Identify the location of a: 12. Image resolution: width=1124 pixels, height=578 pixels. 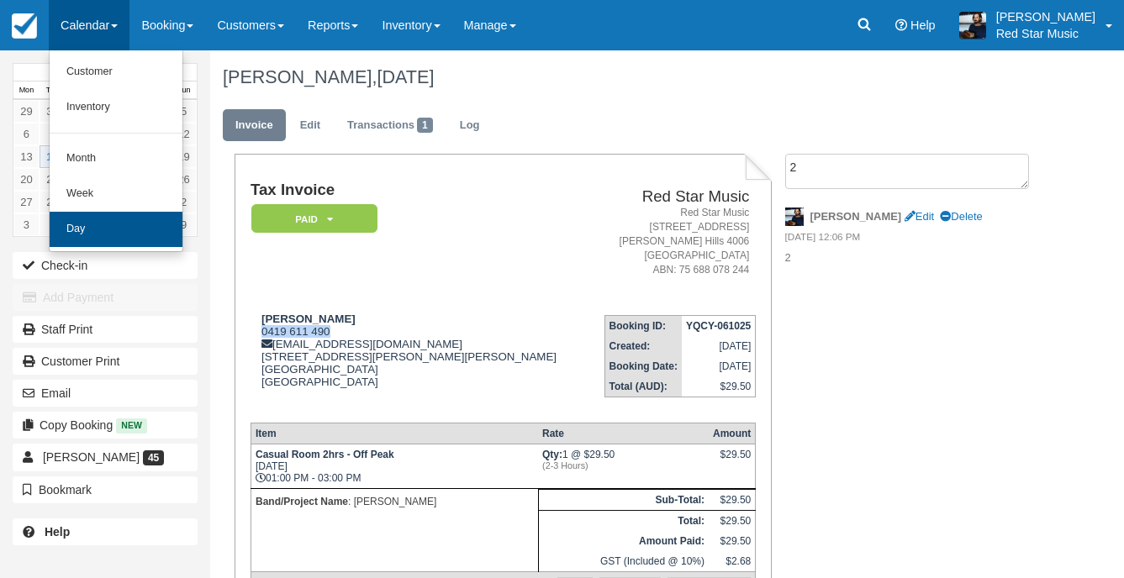
(183, 134).